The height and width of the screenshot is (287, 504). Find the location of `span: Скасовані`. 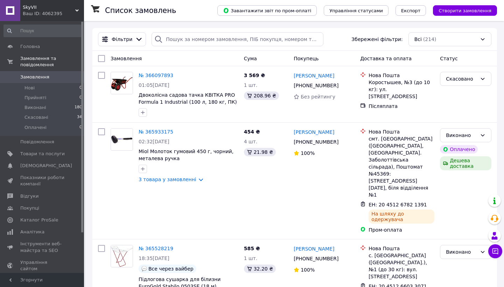

span: Скасовані is located at coordinates (36, 117).